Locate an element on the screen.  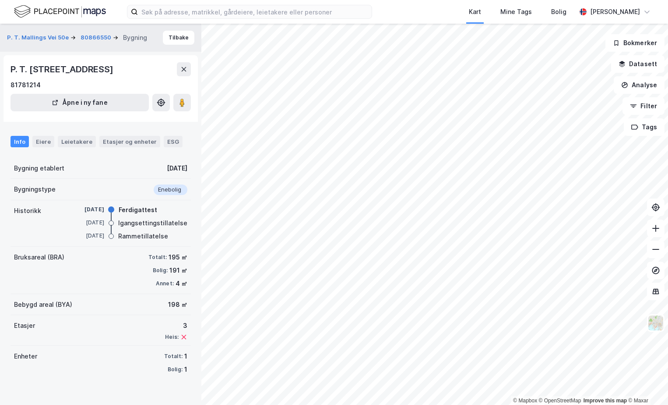
button: 80866550 is located at coordinates (97, 38).